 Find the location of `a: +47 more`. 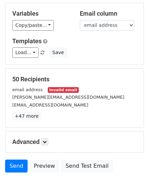

a: +47 more is located at coordinates (27, 116).